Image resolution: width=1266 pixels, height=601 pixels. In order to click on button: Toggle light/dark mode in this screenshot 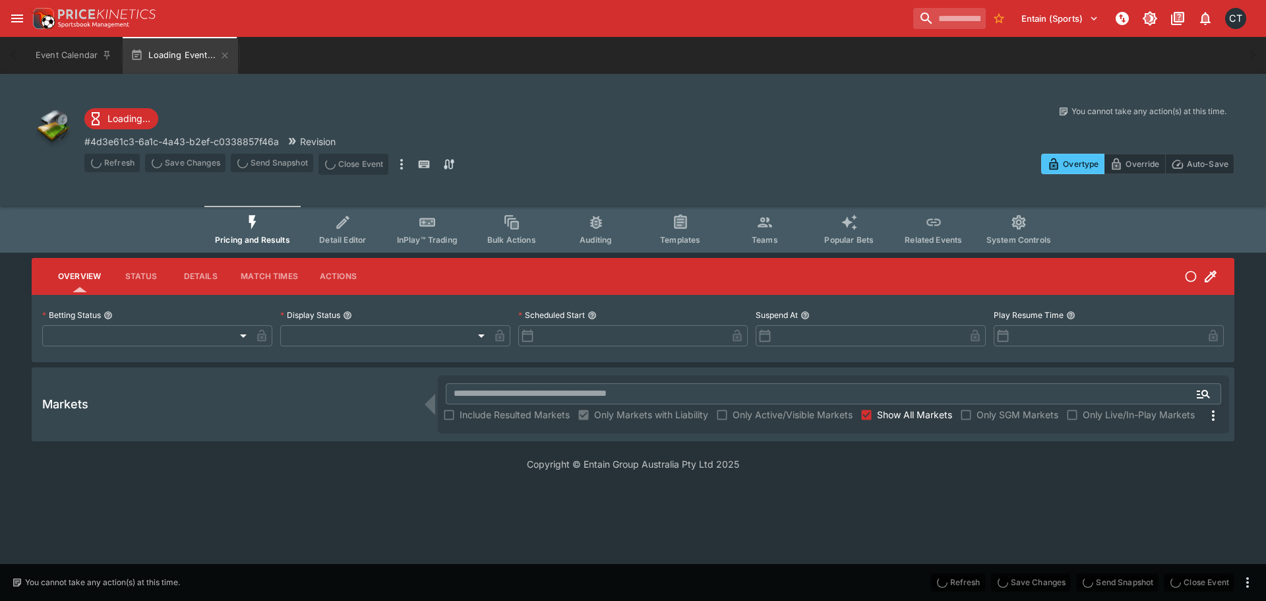, I will do `click(1150, 18)`.